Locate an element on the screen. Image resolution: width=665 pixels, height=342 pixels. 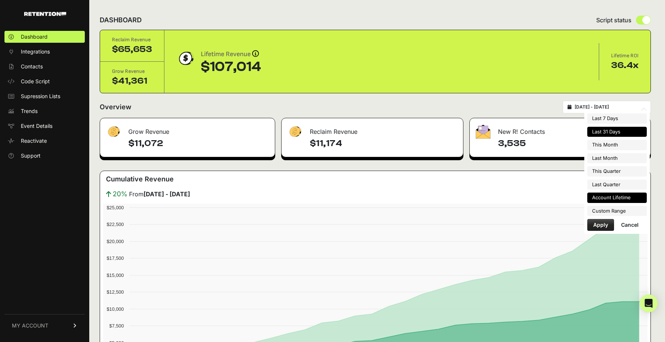
span: Reactivate is located at coordinates (34, 141).